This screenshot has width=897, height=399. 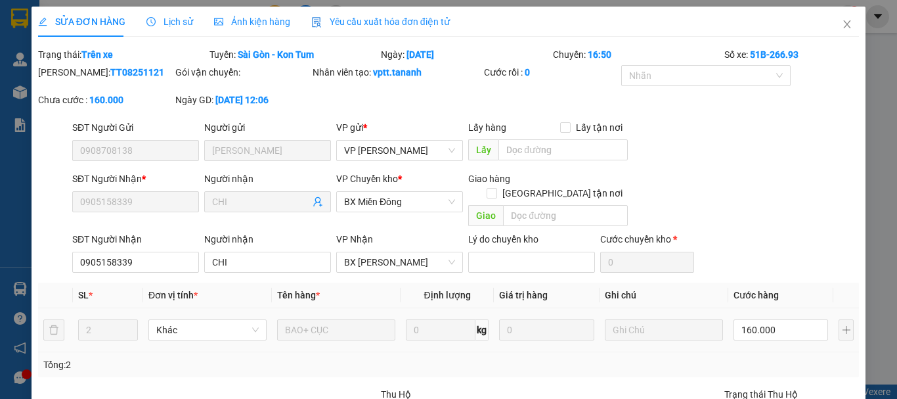 I want to click on b: vptt.tananh, so click(x=397, y=72).